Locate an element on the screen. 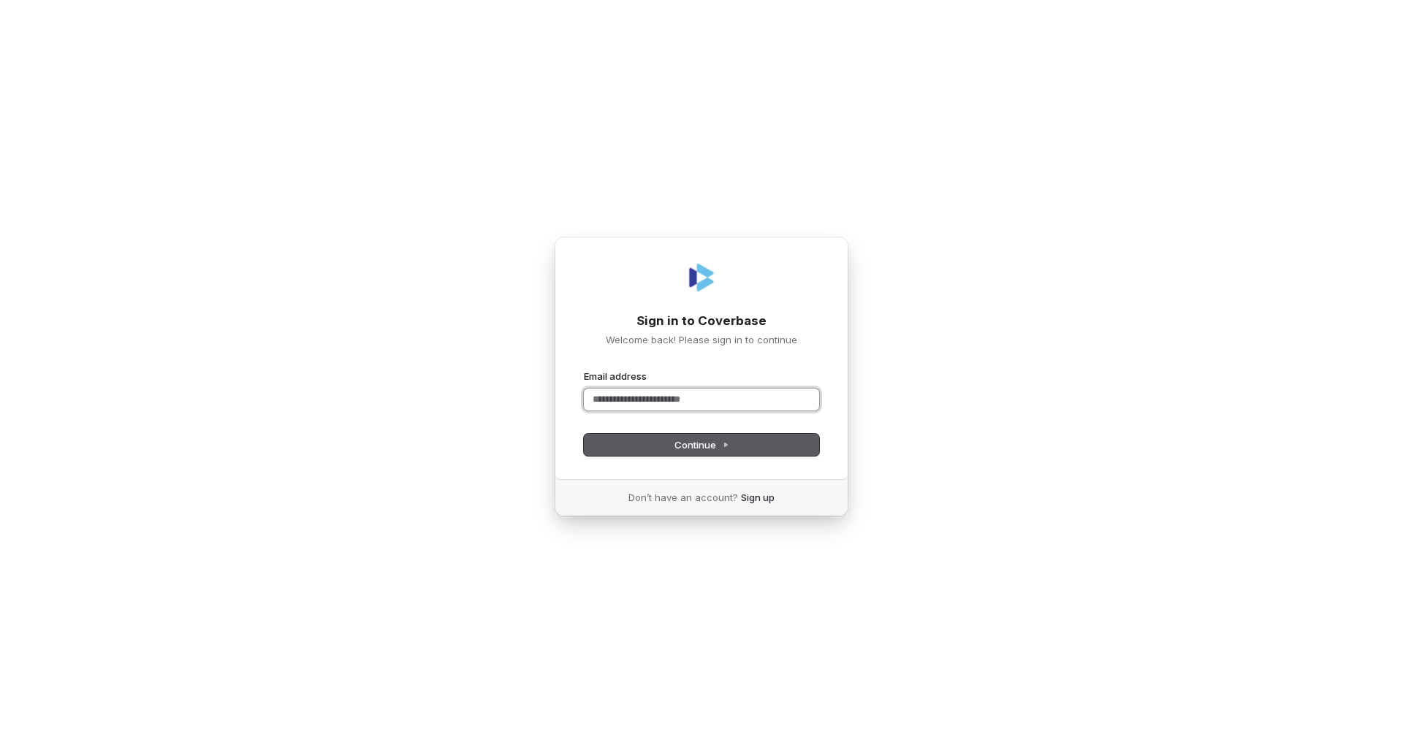  button: Continue is located at coordinates (701, 445).